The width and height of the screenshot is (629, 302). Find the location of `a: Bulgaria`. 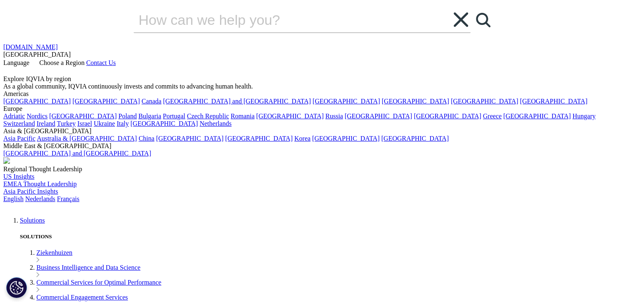

a: Bulgaria is located at coordinates (150, 116).